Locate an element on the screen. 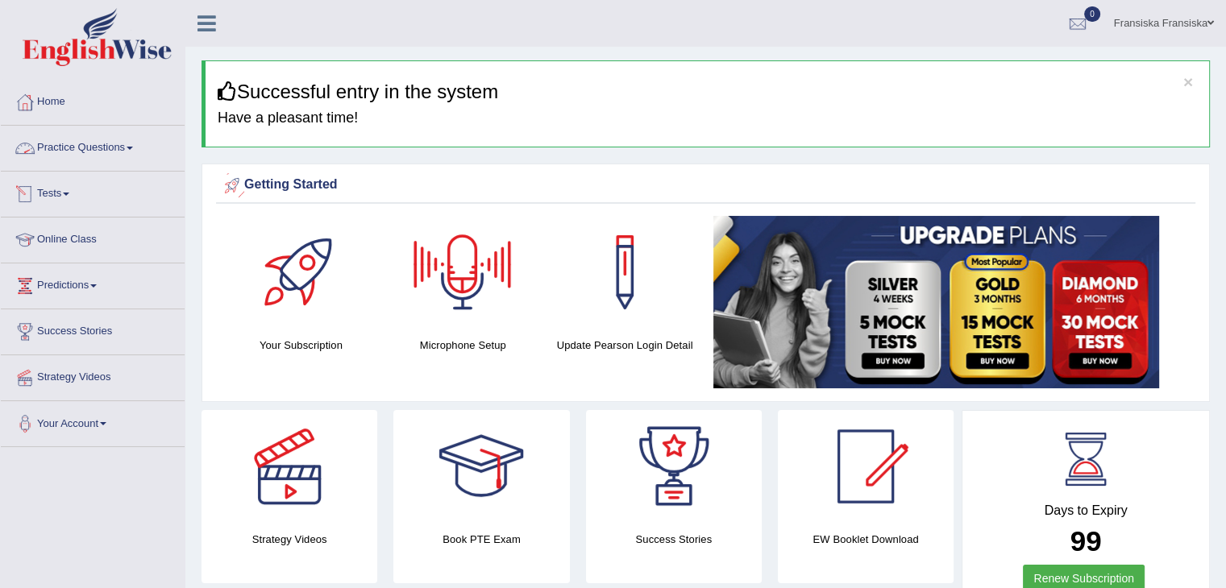  div: Getting Started is located at coordinates (705, 185).